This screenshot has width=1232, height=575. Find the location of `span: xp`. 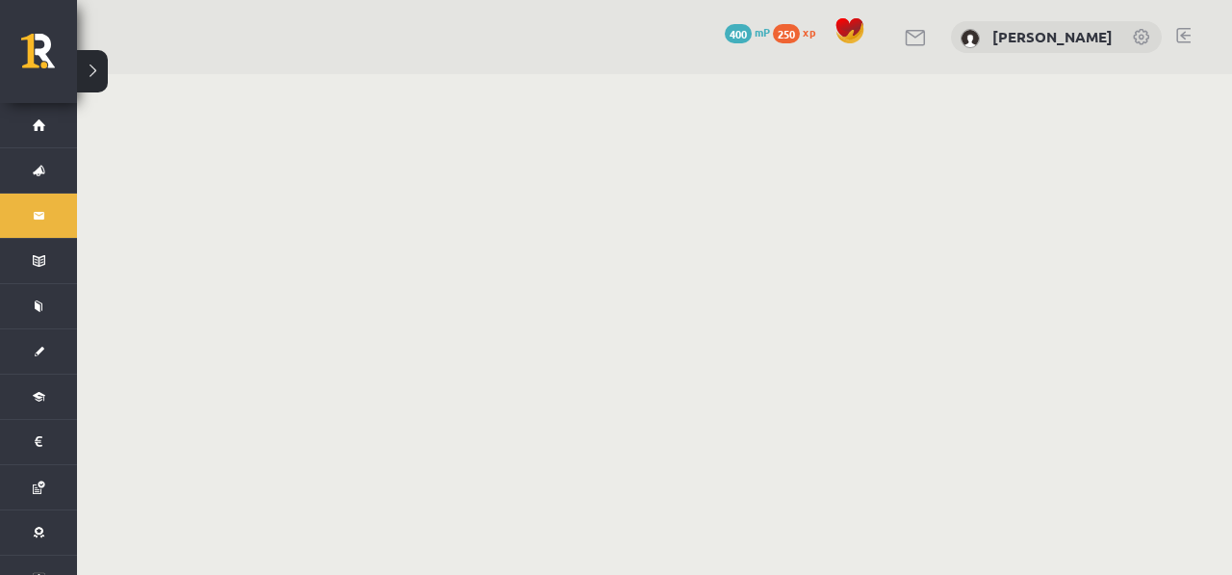

span: xp is located at coordinates (809, 32).